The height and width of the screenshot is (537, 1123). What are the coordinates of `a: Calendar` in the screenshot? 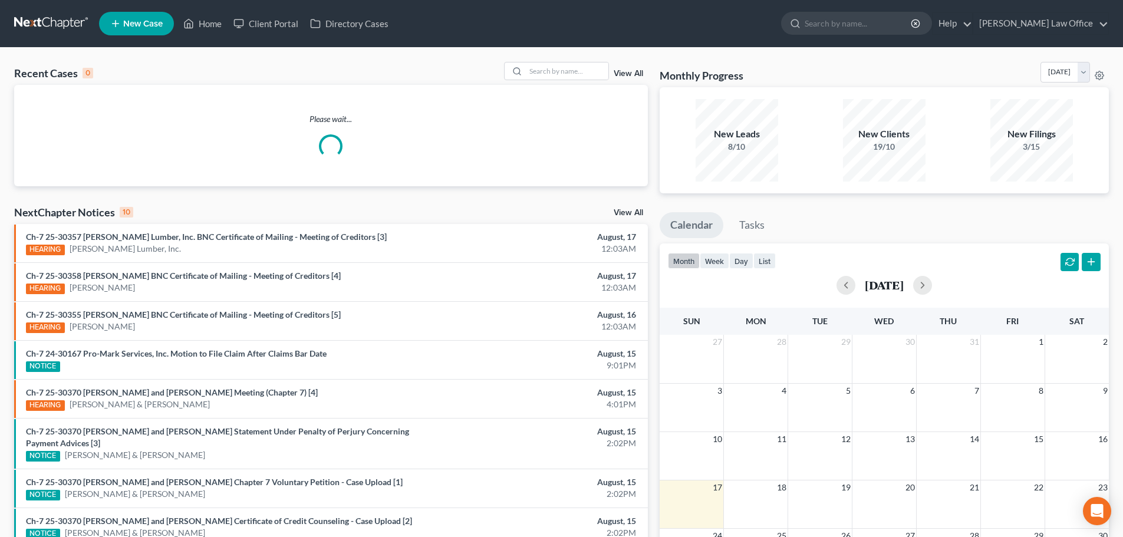 It's located at (691, 225).